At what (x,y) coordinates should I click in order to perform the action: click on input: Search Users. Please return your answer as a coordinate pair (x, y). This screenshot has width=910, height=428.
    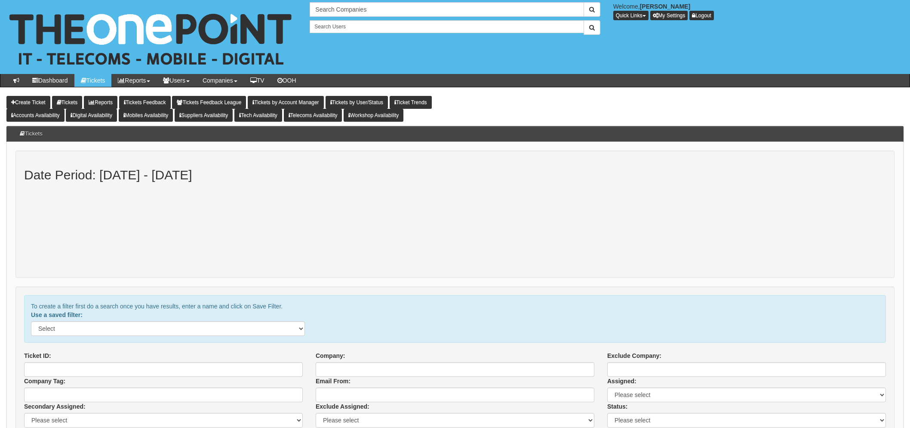
    Looking at the image, I should click on (447, 27).